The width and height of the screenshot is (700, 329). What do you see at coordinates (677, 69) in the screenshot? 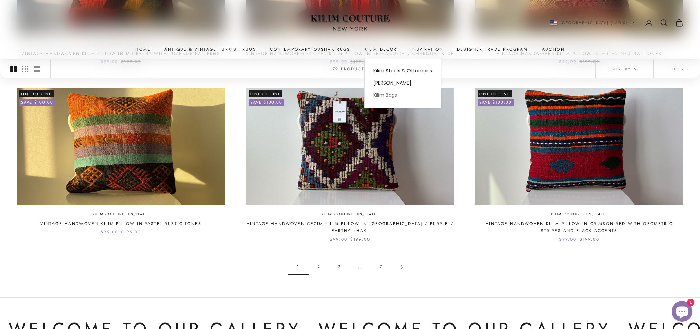
I see `button: Filter` at bounding box center [677, 69].